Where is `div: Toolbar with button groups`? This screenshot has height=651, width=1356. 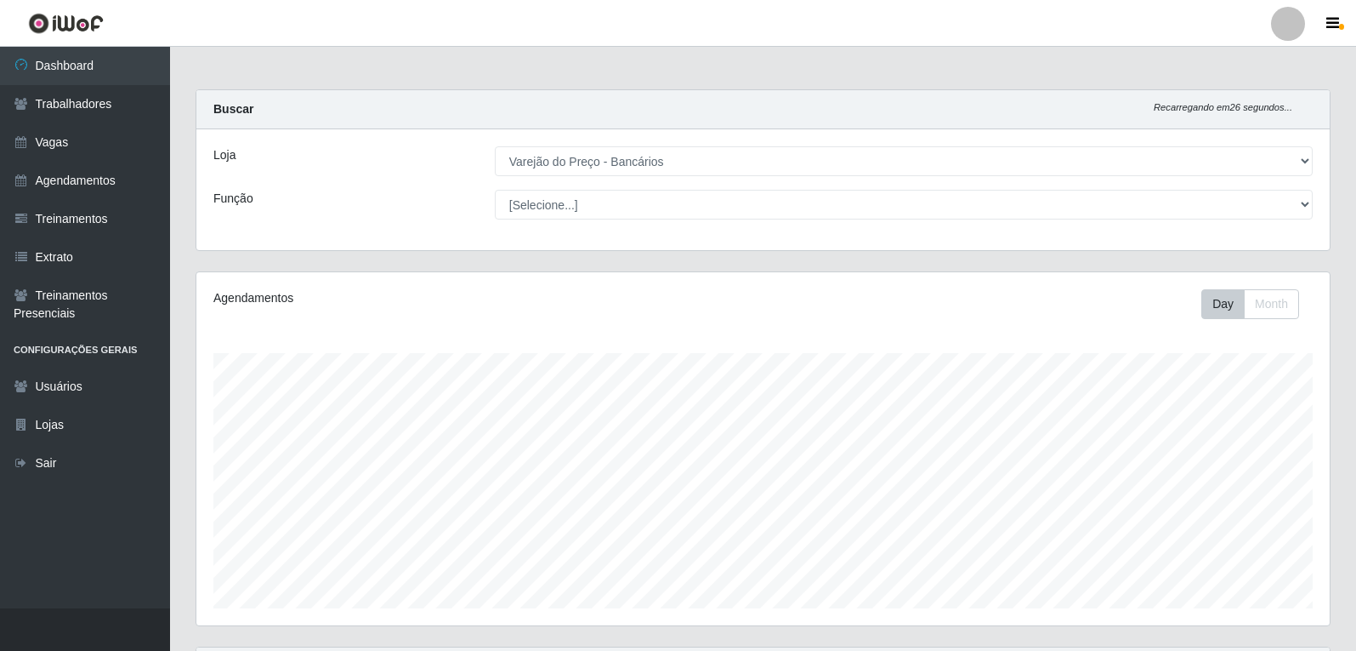 div: Toolbar with button groups is located at coordinates (1257, 304).